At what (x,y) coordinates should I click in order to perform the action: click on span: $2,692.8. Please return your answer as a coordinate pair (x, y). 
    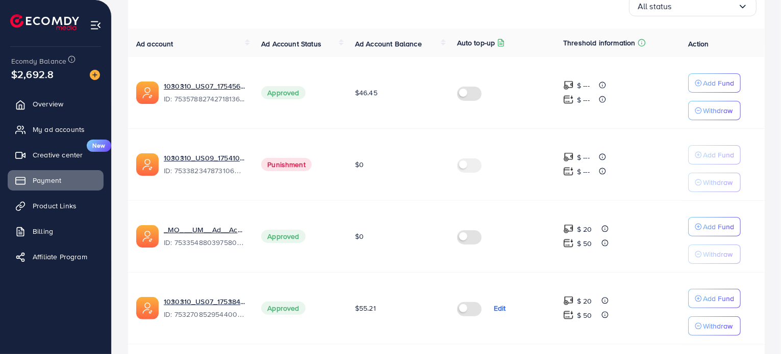
    Looking at the image, I should click on (32, 74).